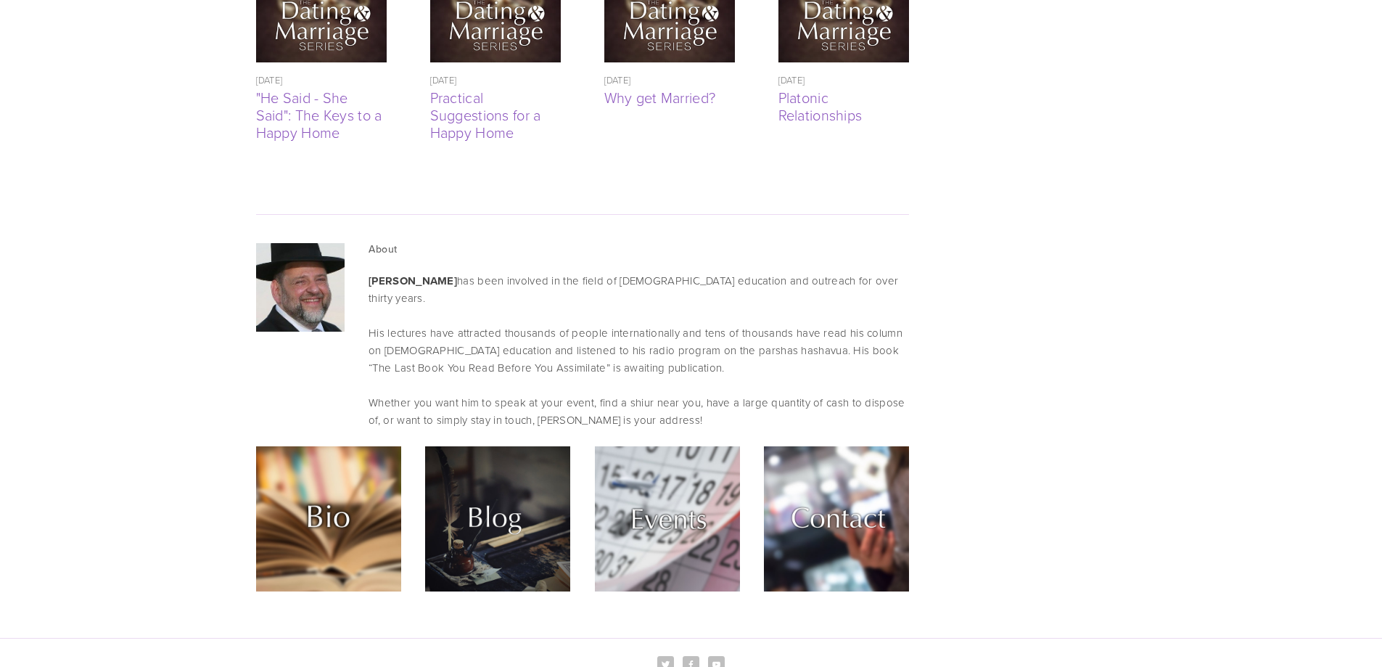 Image resolution: width=1382 pixels, height=667 pixels. I want to click on img: 14925528_203262856780880_7817450999216063088_n.jpg, so click(300, 287).